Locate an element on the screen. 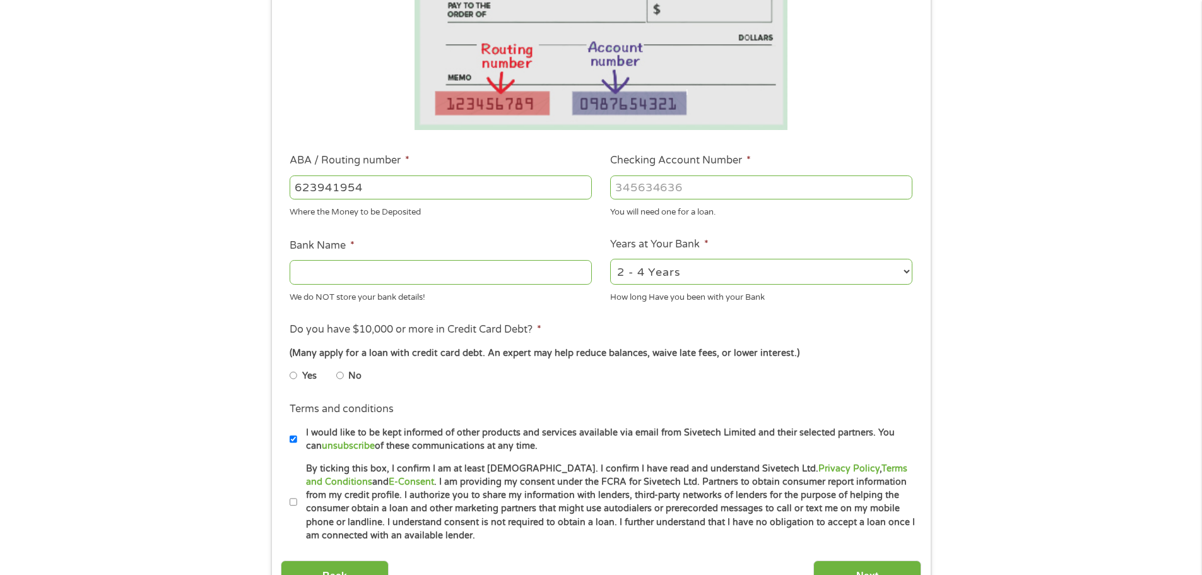  label: Do you have $10,000 or more in Credit Card Debt? is located at coordinates (415, 329).